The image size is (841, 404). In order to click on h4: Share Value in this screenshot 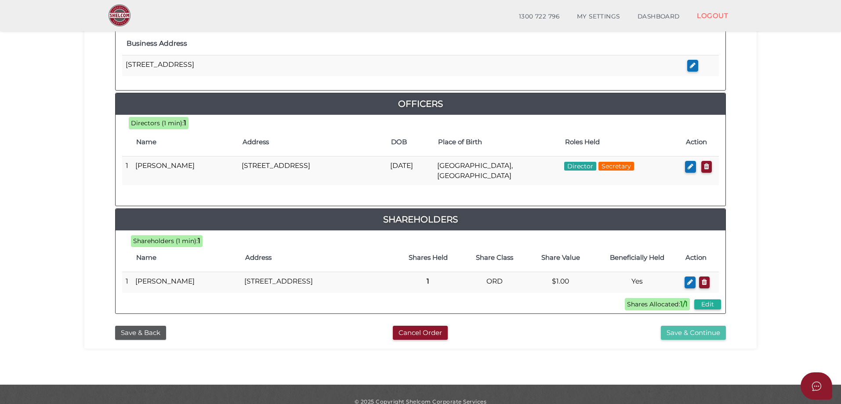, I will do `click(561, 257)`.